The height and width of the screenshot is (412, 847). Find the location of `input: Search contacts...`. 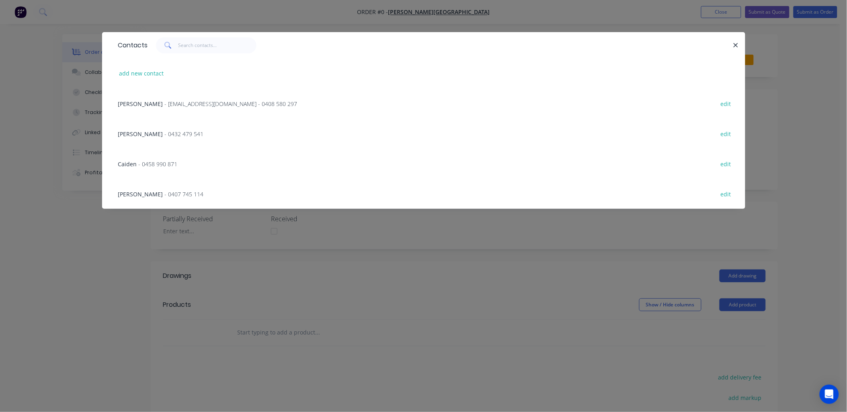

input: Search contacts... is located at coordinates (217, 45).